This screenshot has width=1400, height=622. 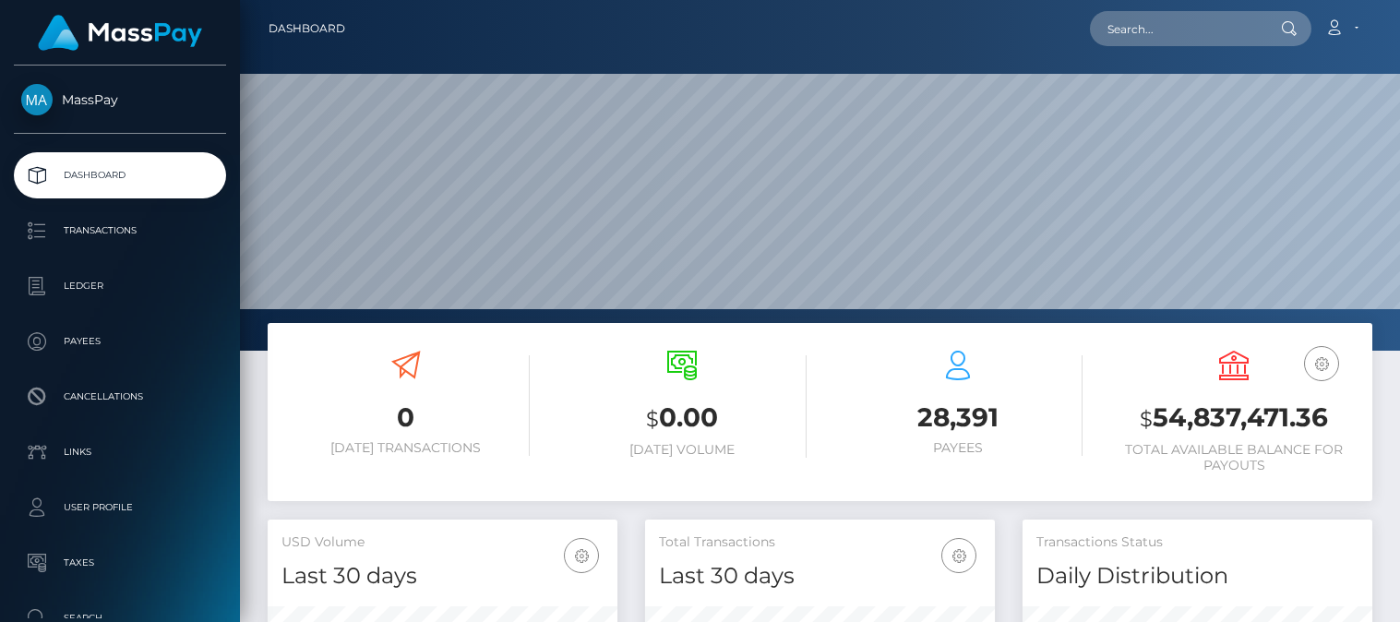 I want to click on h5: USD Volume, so click(x=442, y=543).